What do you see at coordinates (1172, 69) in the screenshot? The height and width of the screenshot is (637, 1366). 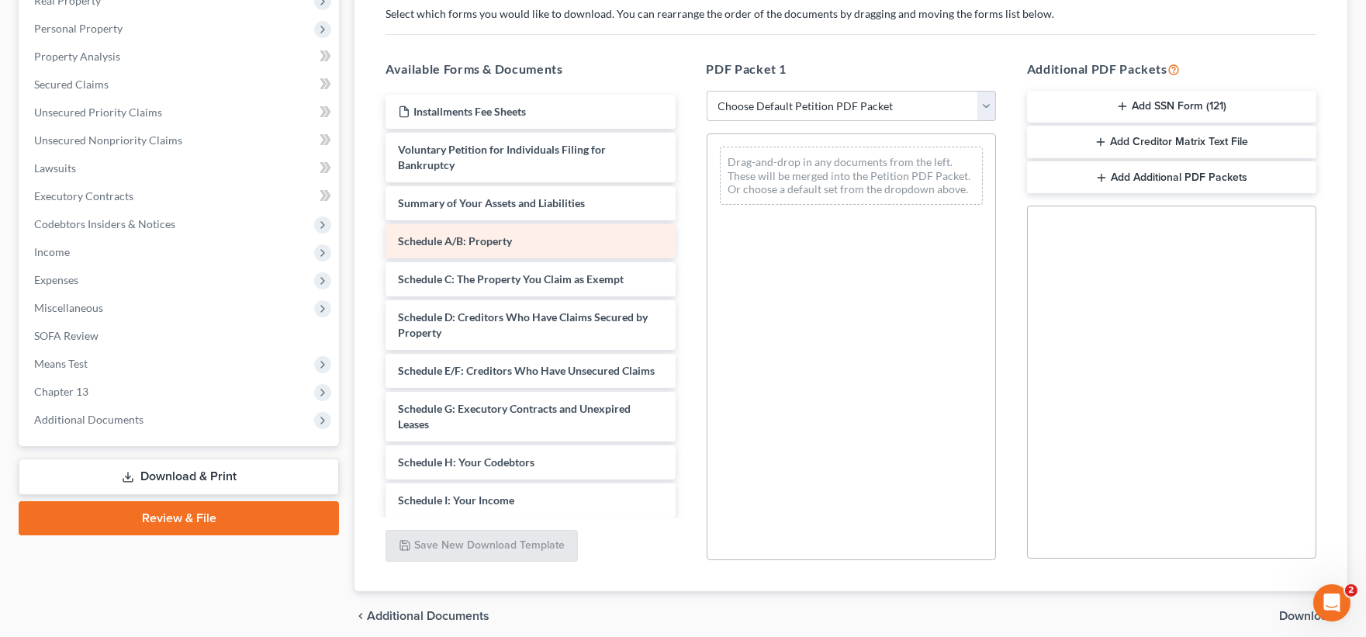 I see `h5: Additional PDF Packets` at bounding box center [1172, 69].